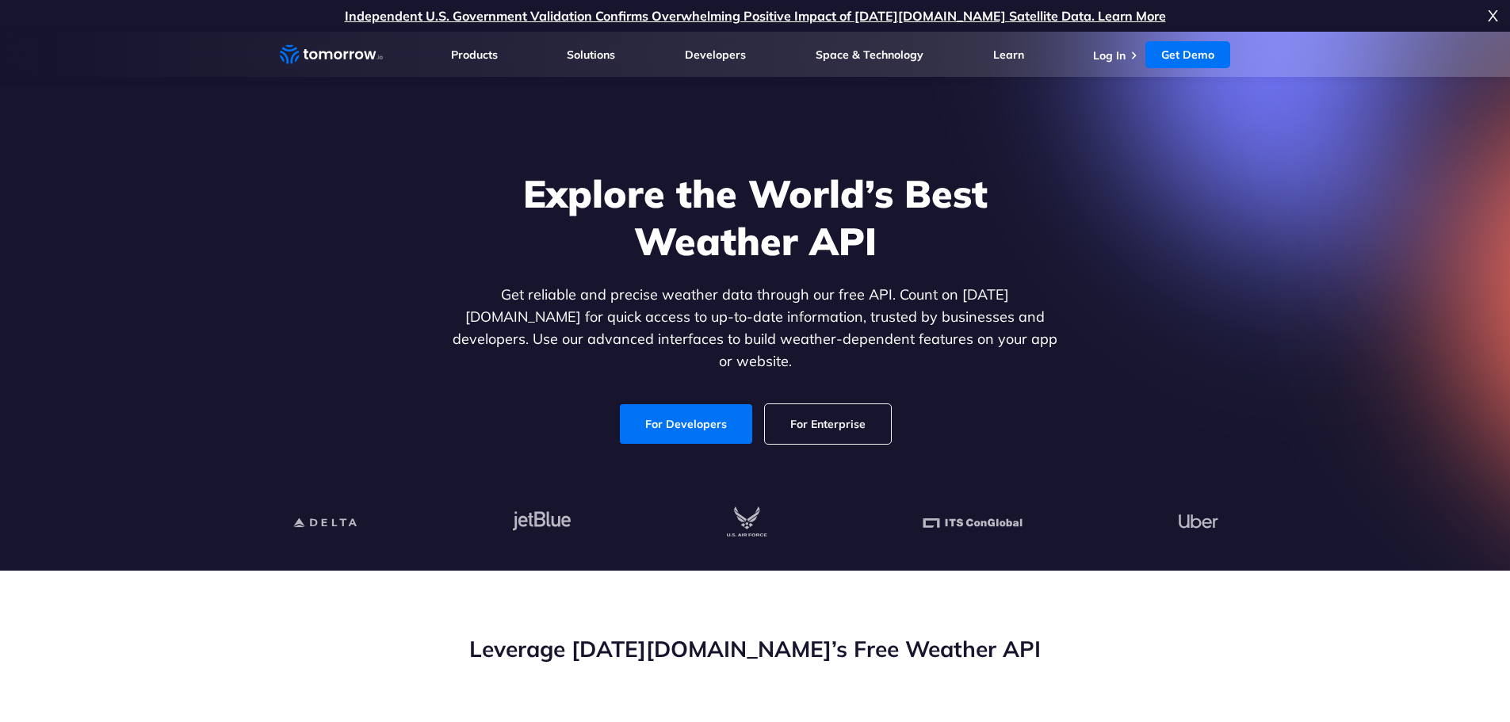 The image size is (1510, 722). What do you see at coordinates (331, 55) in the screenshot?
I see `a: Home link` at bounding box center [331, 55].